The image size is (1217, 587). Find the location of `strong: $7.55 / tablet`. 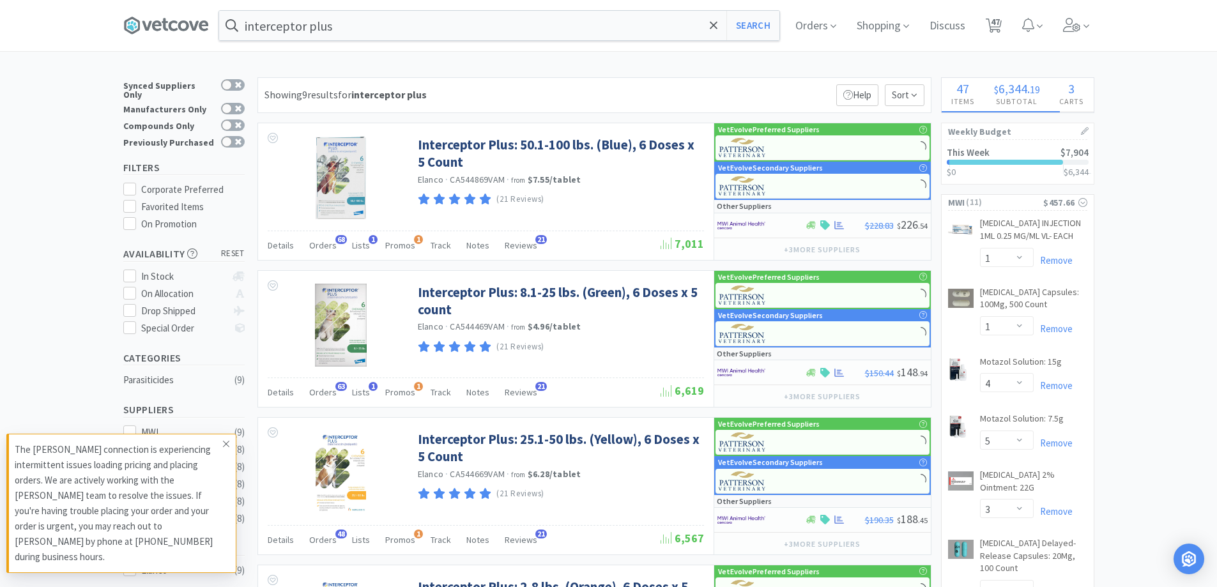

strong: $7.55 / tablet is located at coordinates (554, 179).